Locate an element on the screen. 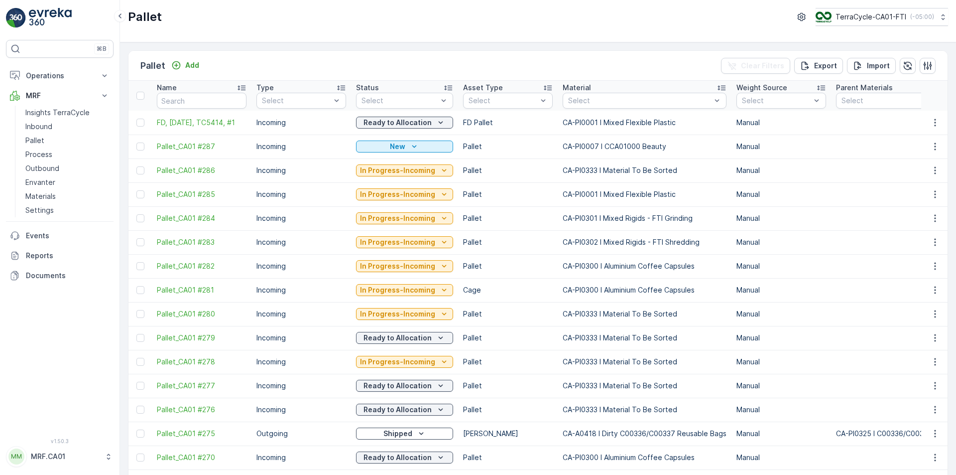 Image resolution: width=956 pixels, height=475 pixels. p: Outbound is located at coordinates (42, 168).